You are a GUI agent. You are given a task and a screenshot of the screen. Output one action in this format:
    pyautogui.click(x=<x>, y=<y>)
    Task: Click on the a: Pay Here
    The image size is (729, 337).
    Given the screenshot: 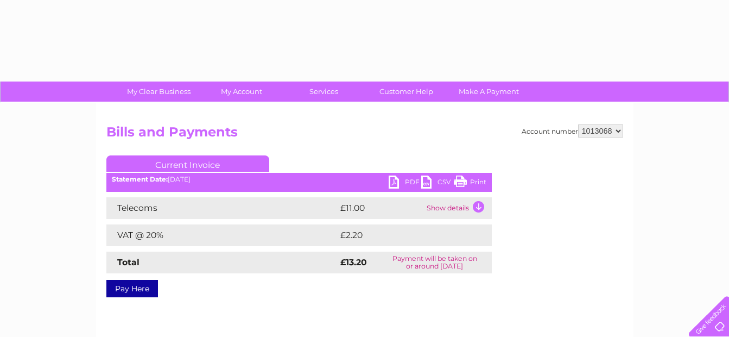 What is the action you would take?
    pyautogui.click(x=132, y=288)
    